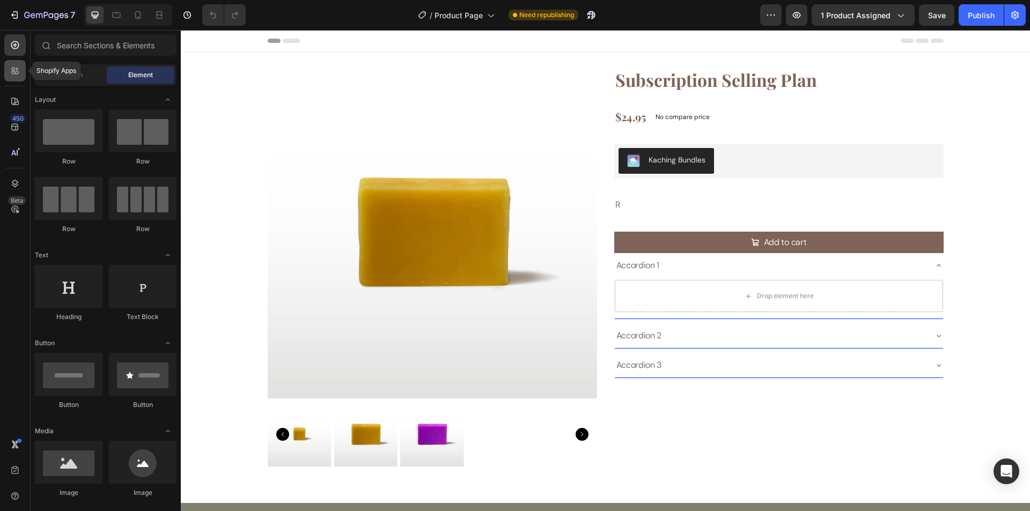 The width and height of the screenshot is (1030, 511). What do you see at coordinates (604, 212) in the screenshot?
I see `div: Add to cart` at bounding box center [604, 212].